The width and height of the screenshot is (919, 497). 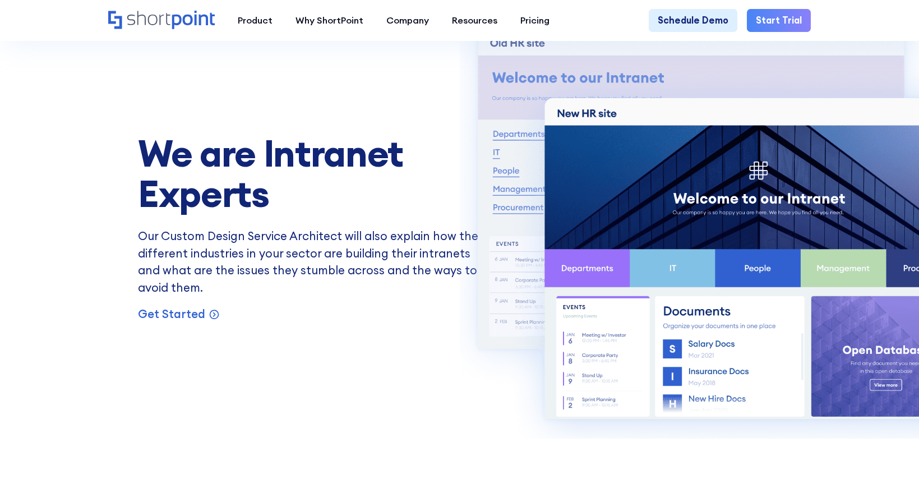 I want to click on div: Why ShortPoint, so click(x=329, y=20).